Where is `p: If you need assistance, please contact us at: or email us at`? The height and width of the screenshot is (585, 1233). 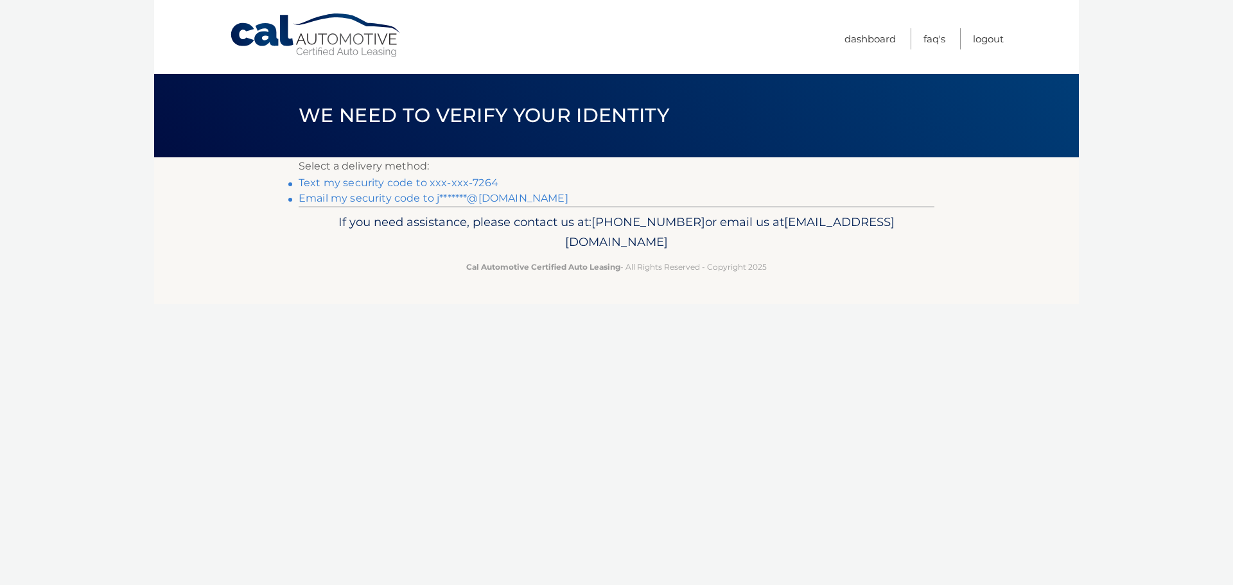 p: If you need assistance, please contact us at: or email us at is located at coordinates (617, 233).